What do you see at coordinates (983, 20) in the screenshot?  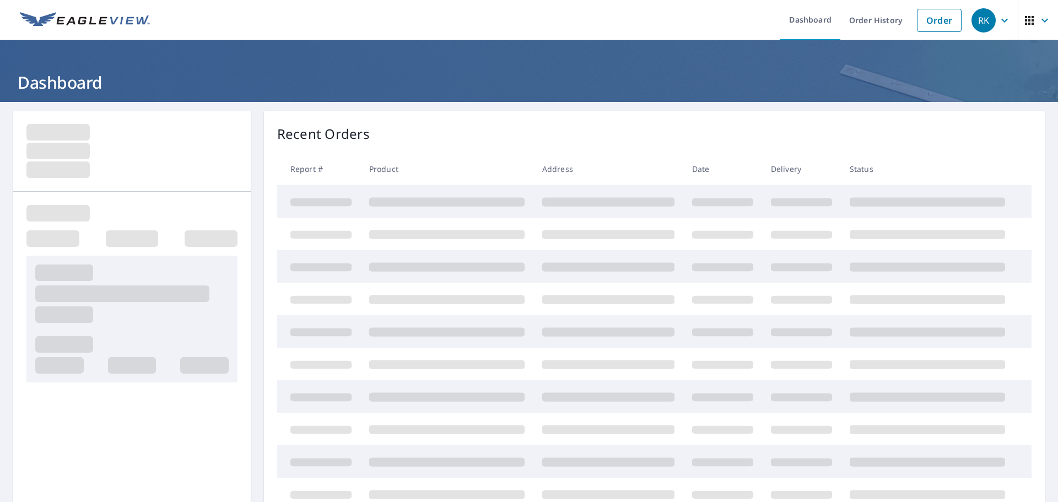 I see `div: RK` at bounding box center [983, 20].